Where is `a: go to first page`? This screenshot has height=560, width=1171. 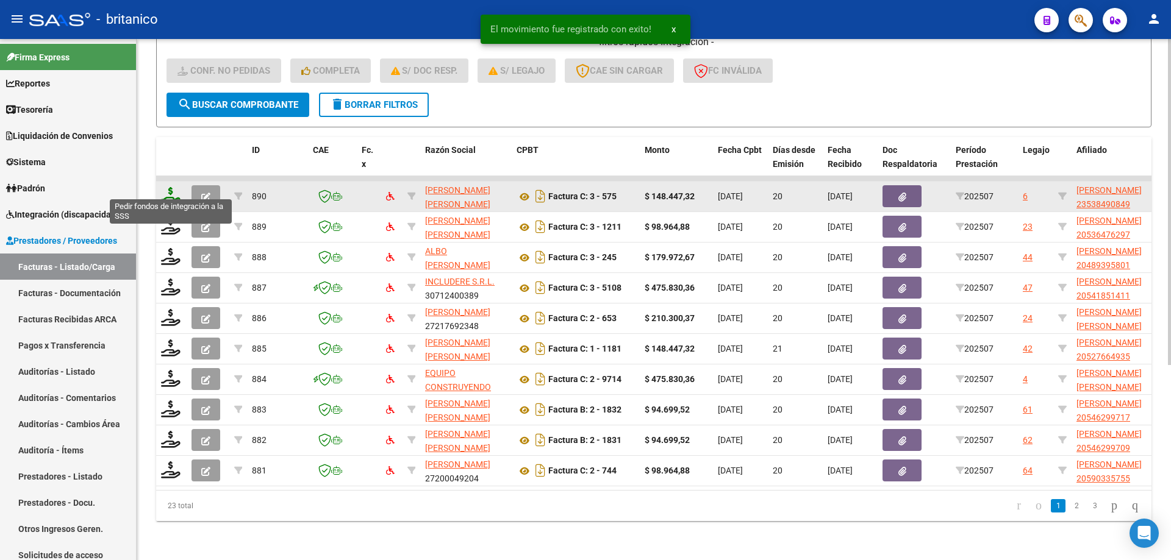
a: go to first page is located at coordinates (1018, 506).